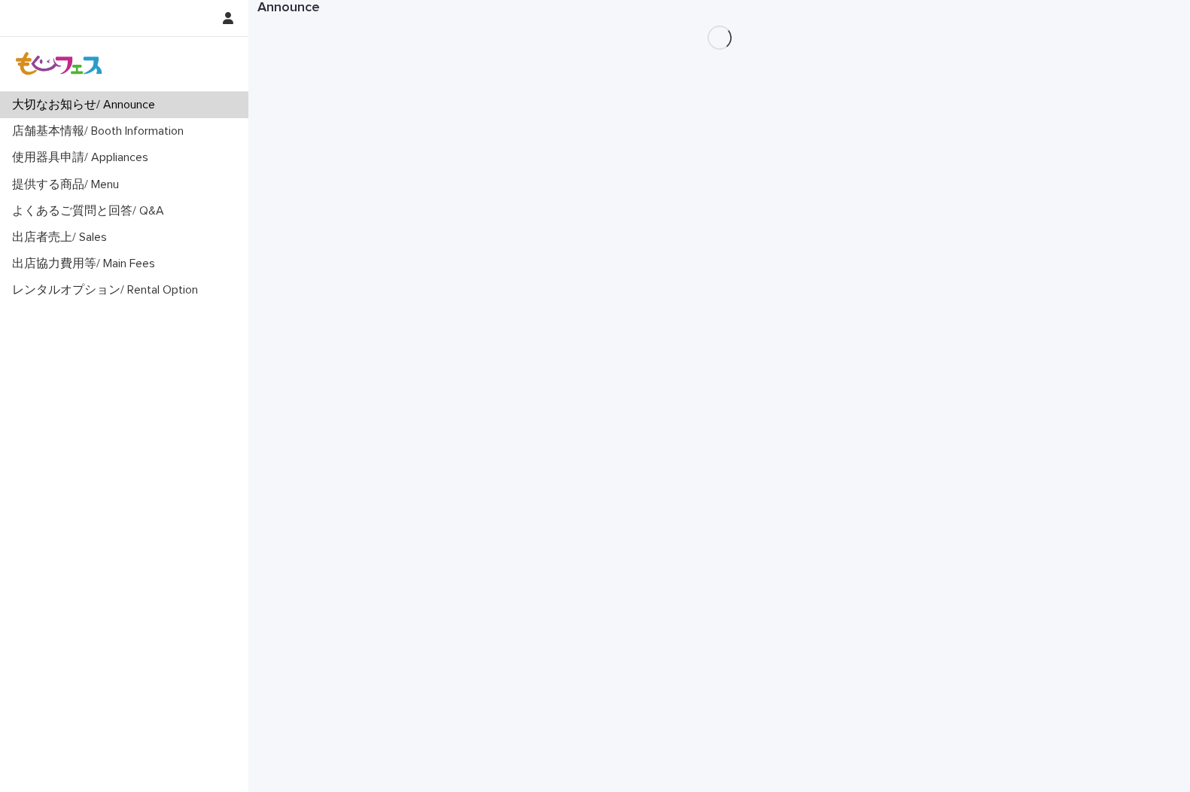 The height and width of the screenshot is (792, 1190). What do you see at coordinates (87, 263) in the screenshot?
I see `p: 出店協力費用等/ Main Fees` at bounding box center [87, 263].